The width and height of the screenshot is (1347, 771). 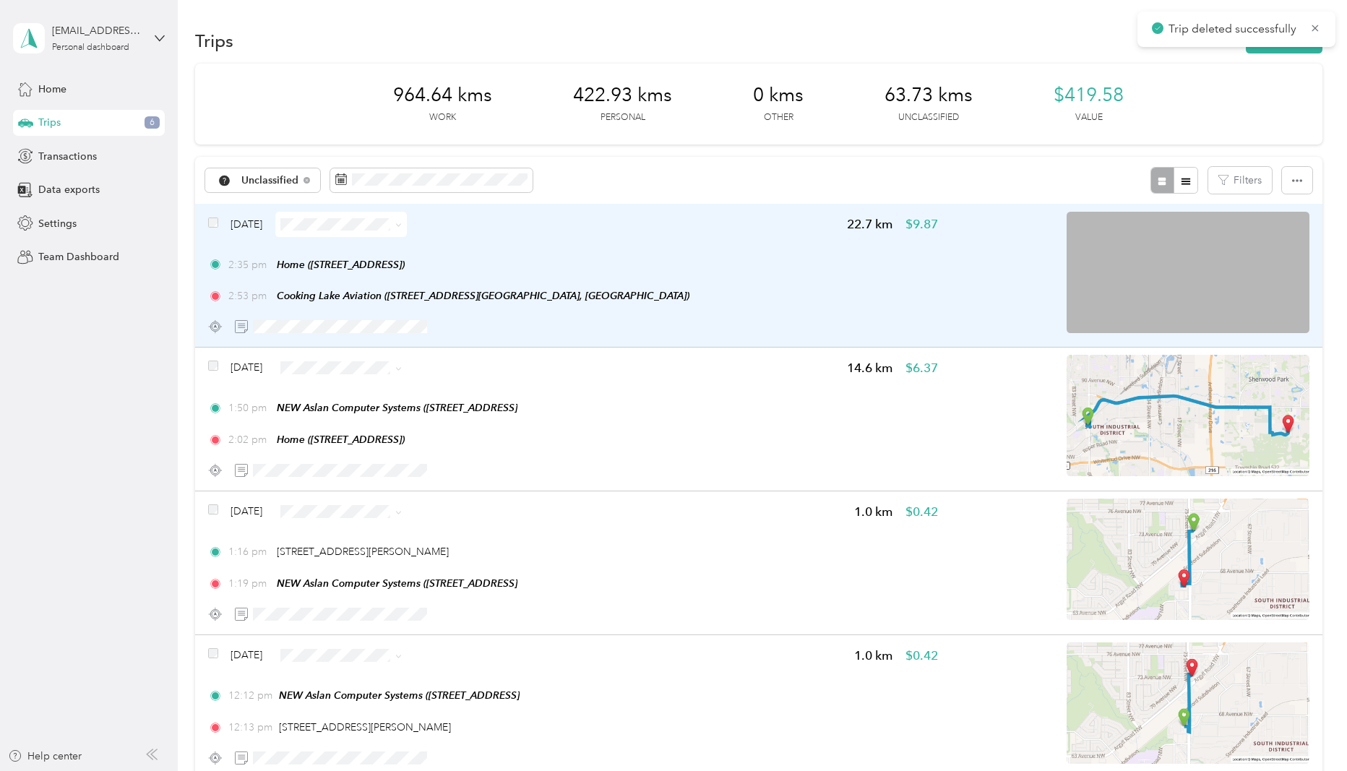 I want to click on span: Settings, so click(x=57, y=223).